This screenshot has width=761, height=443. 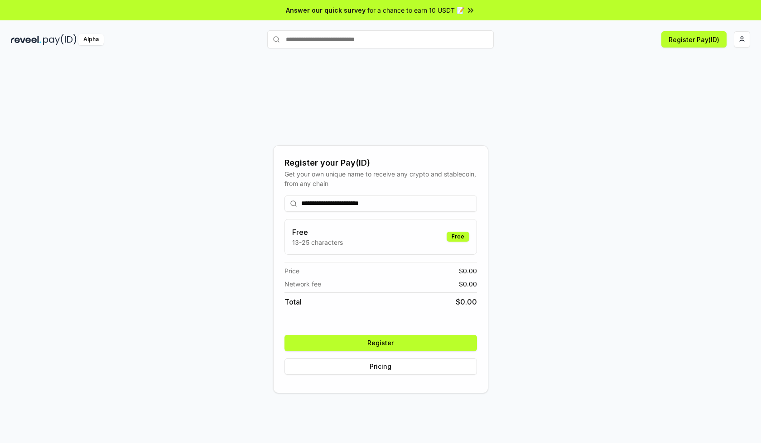 What do you see at coordinates (380, 367) in the screenshot?
I see `button: Pricing` at bounding box center [380, 367].